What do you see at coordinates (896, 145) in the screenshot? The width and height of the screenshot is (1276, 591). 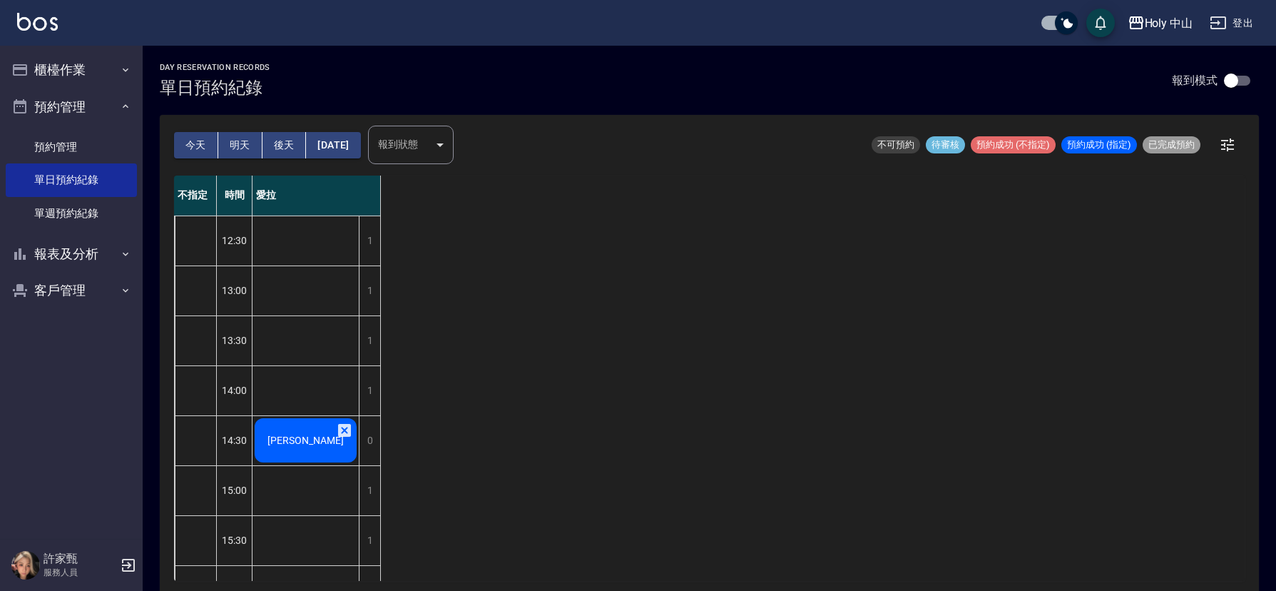 I see `span: 不可預約` at bounding box center [896, 145].